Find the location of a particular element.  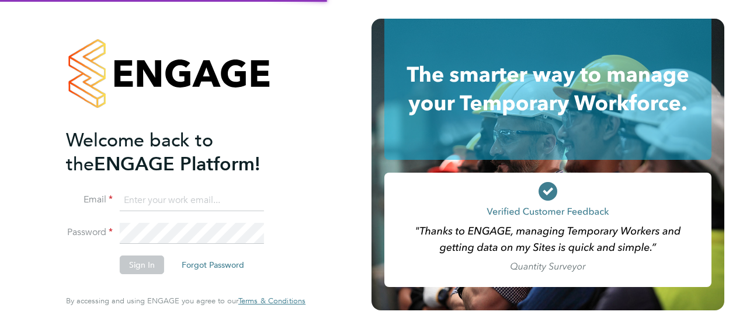

button: Forgot Password is located at coordinates (213, 265).